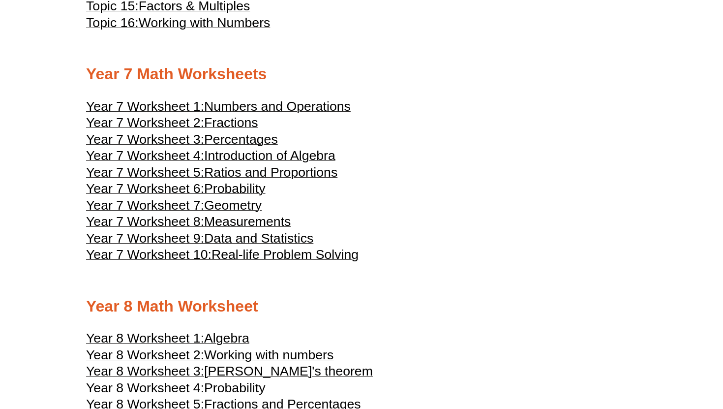 The image size is (723, 409). I want to click on span: Topic 16:, so click(112, 23).